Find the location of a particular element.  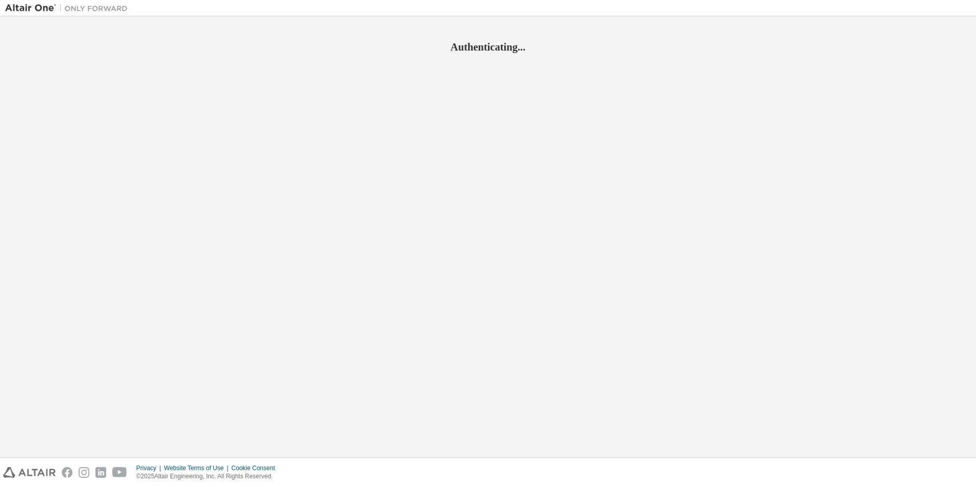

img: youtube.svg is located at coordinates (120, 472).